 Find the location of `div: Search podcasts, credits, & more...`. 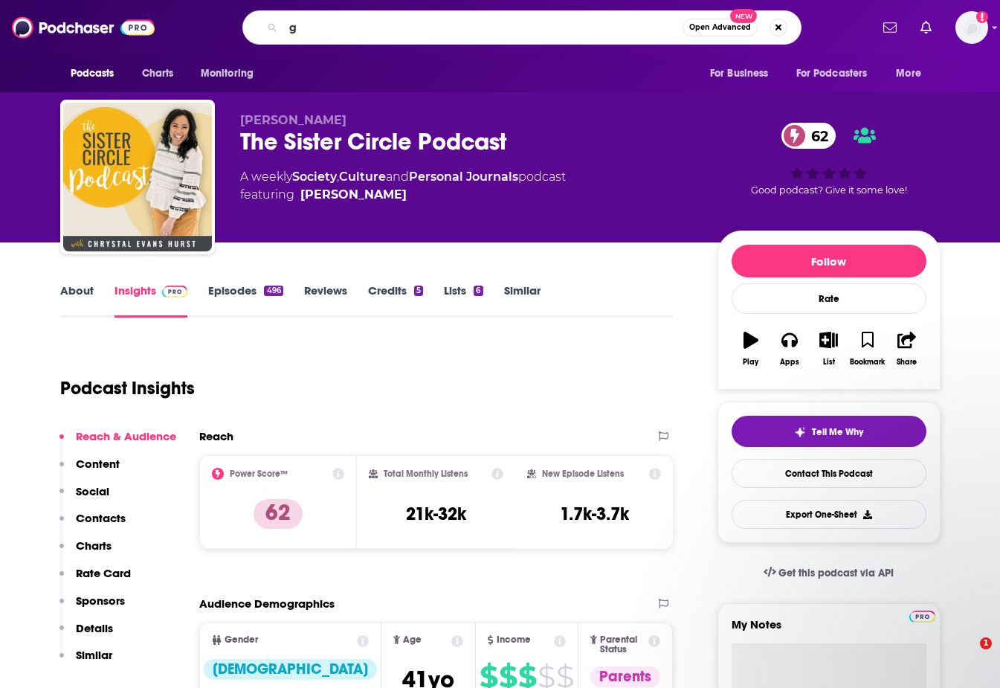

div: Search podcasts, credits, & more... is located at coordinates (522, 28).